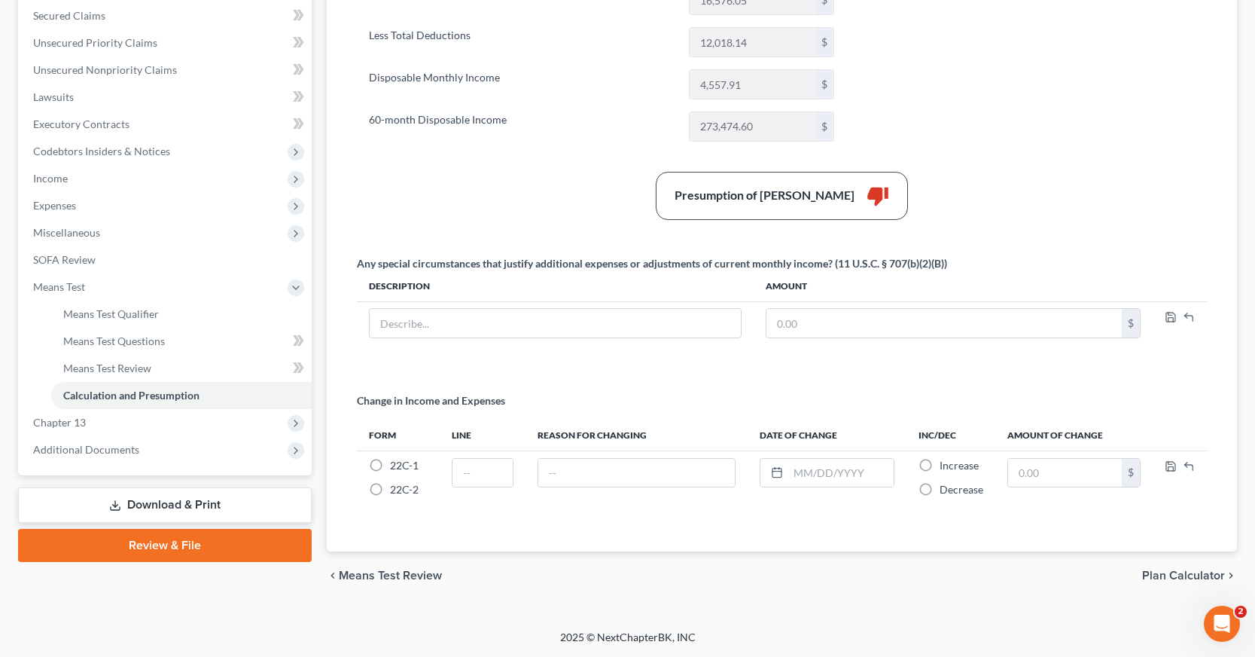 The image size is (1255, 657). Describe the element at coordinates (404, 465) in the screenshot. I see `span: 22C-1` at that location.